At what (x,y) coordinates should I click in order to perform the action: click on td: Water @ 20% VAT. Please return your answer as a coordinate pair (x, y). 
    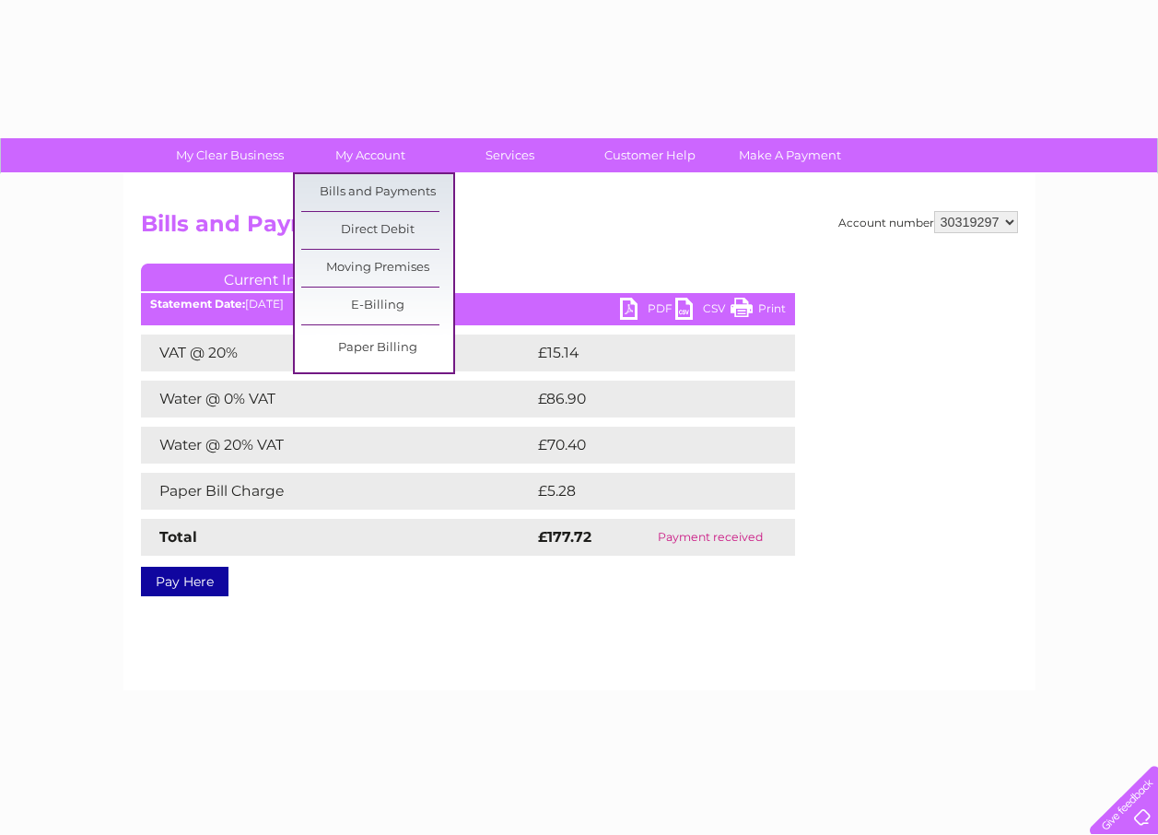
    Looking at the image, I should click on (337, 445).